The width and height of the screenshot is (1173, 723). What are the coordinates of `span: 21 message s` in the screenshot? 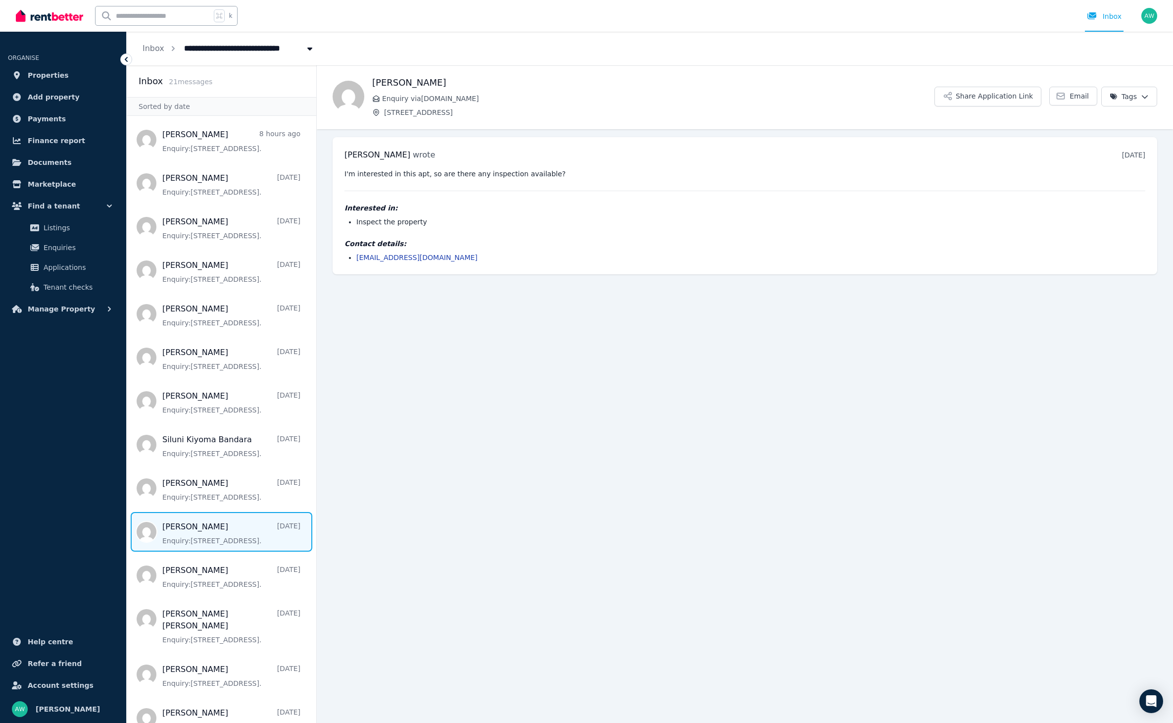 It's located at (191, 82).